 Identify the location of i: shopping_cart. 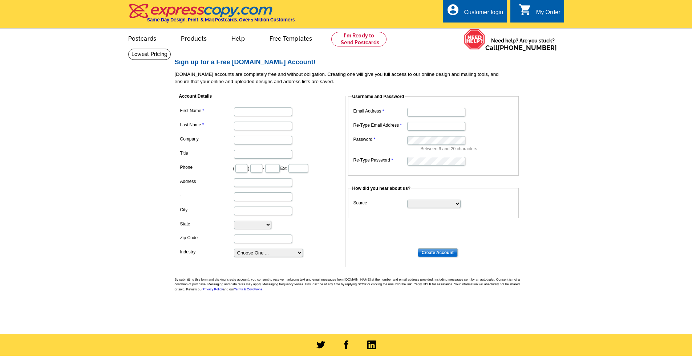
(525, 10).